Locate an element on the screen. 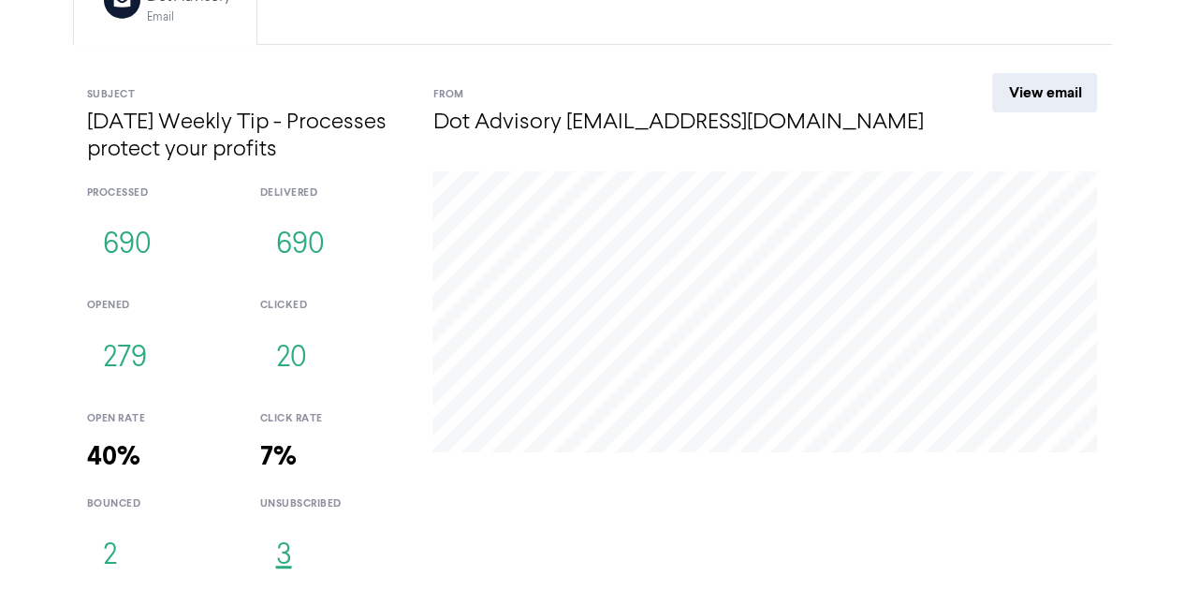 The width and height of the screenshot is (1184, 591). div: clicked is located at coordinates (331, 305).